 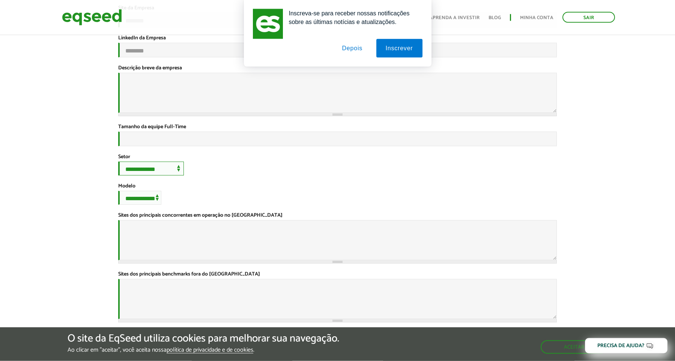 I want to click on label: Tamanho da equipe Full-Time, so click(x=152, y=127).